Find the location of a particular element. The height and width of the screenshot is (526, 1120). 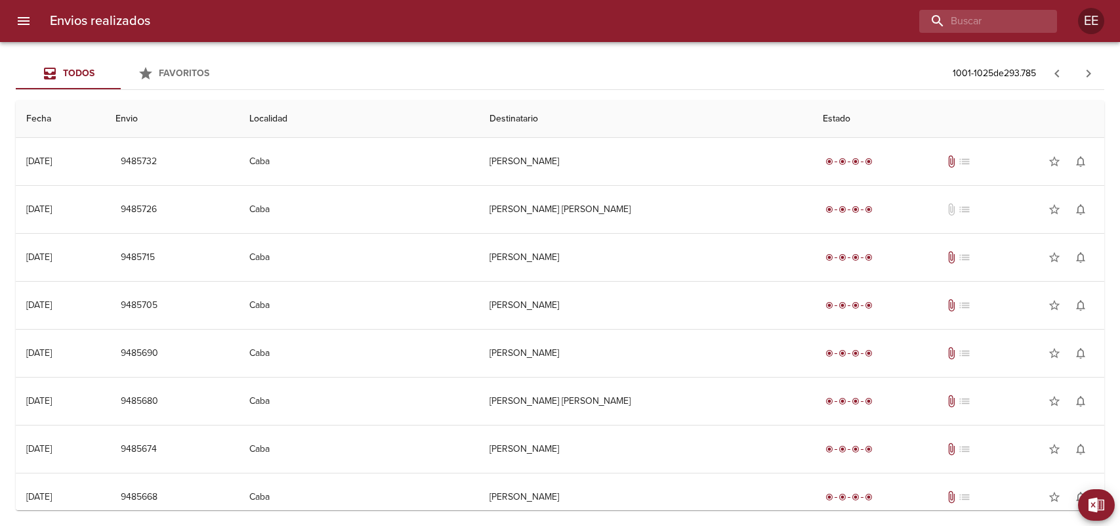

button: 9485668 is located at coordinates (139, 497).